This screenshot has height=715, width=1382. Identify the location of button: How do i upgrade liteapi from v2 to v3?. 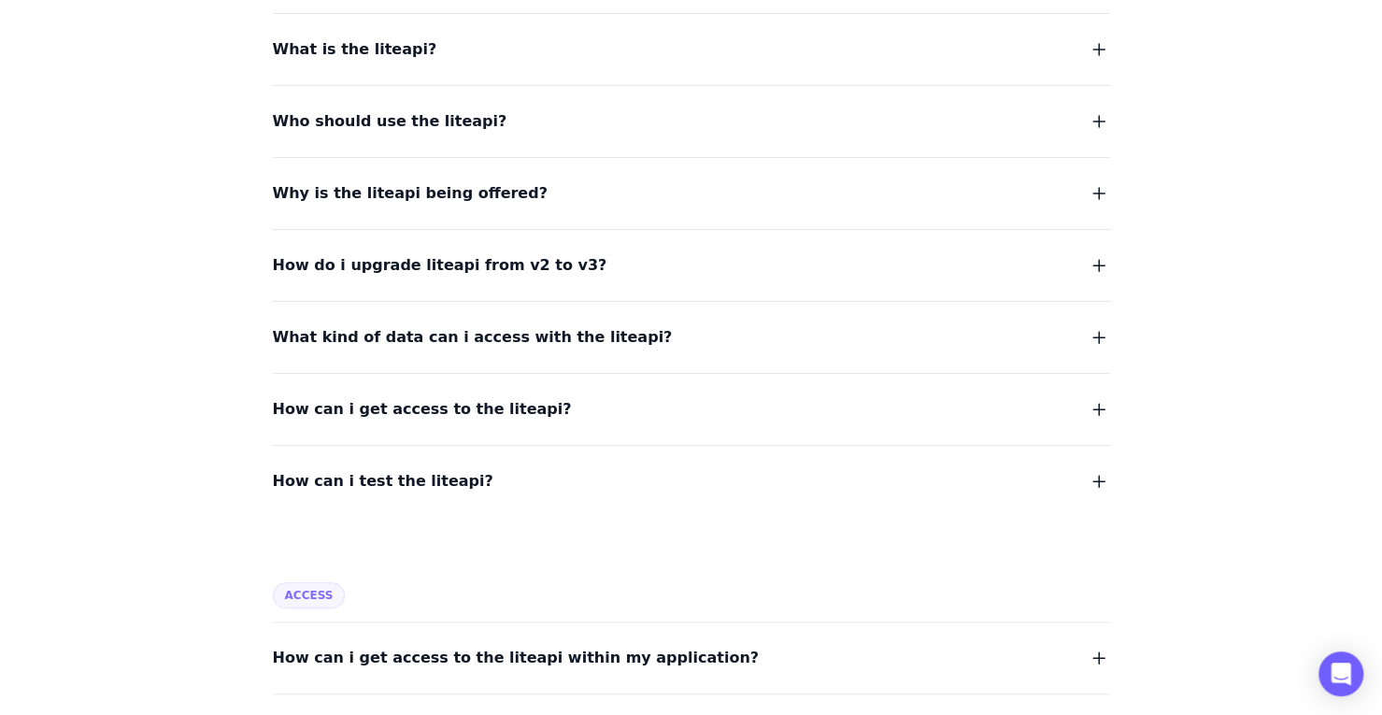
(692, 265).